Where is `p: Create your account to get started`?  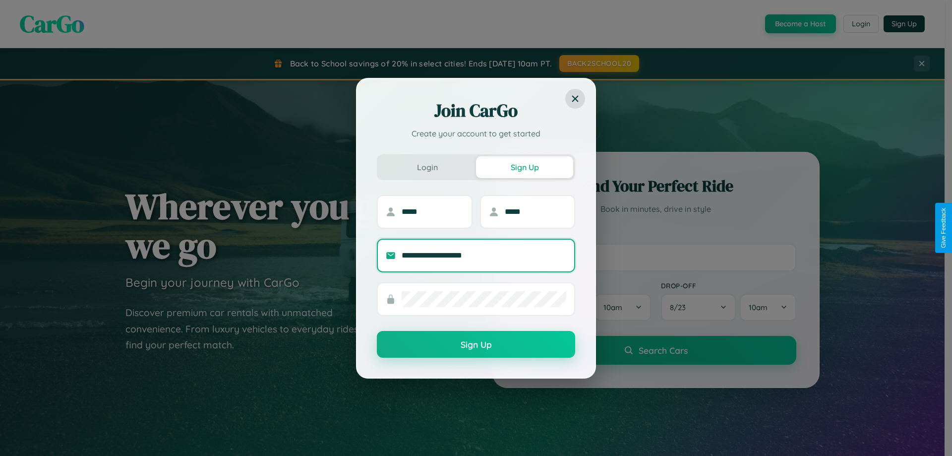
p: Create your account to get started is located at coordinates (476, 133).